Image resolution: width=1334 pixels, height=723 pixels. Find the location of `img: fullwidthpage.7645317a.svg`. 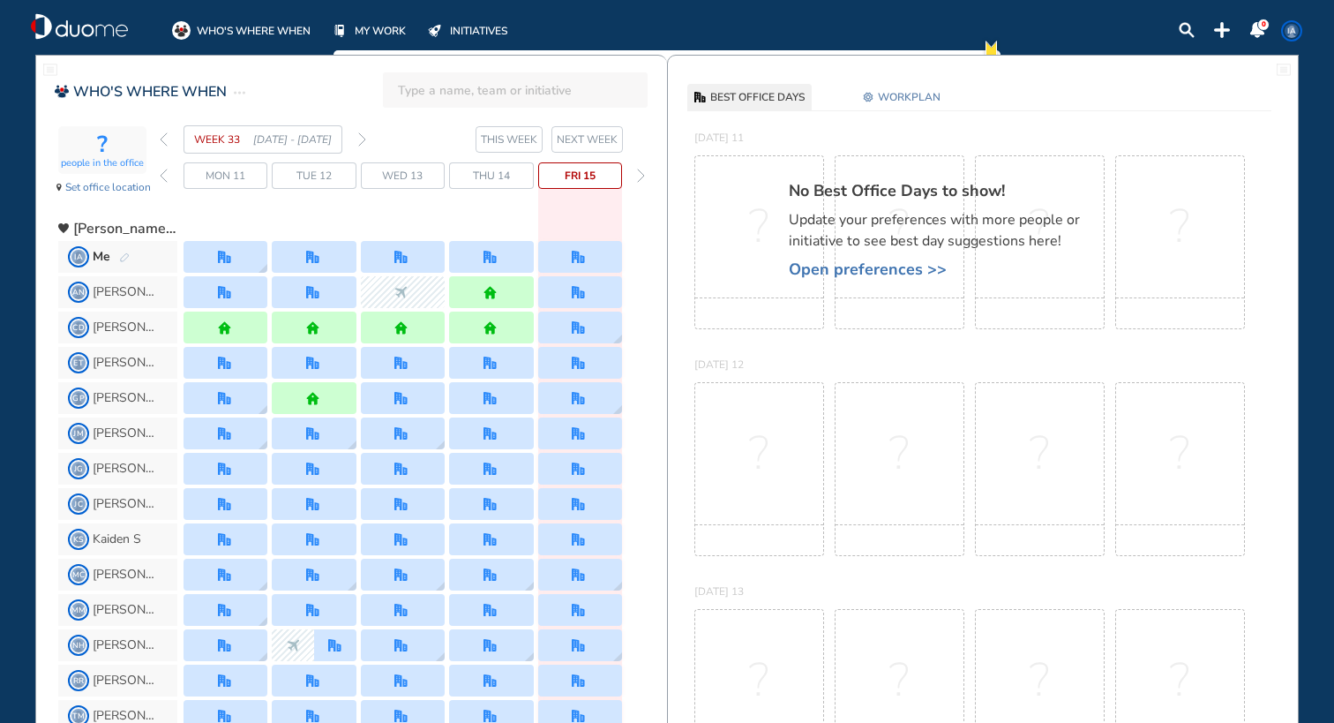

img: fullwidthpage.7645317a.svg is located at coordinates (50, 70).